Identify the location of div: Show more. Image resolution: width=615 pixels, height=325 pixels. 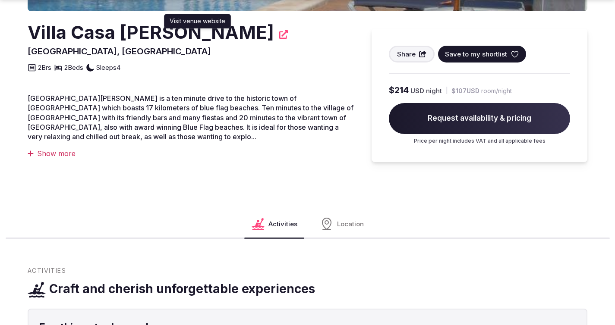
(191, 154).